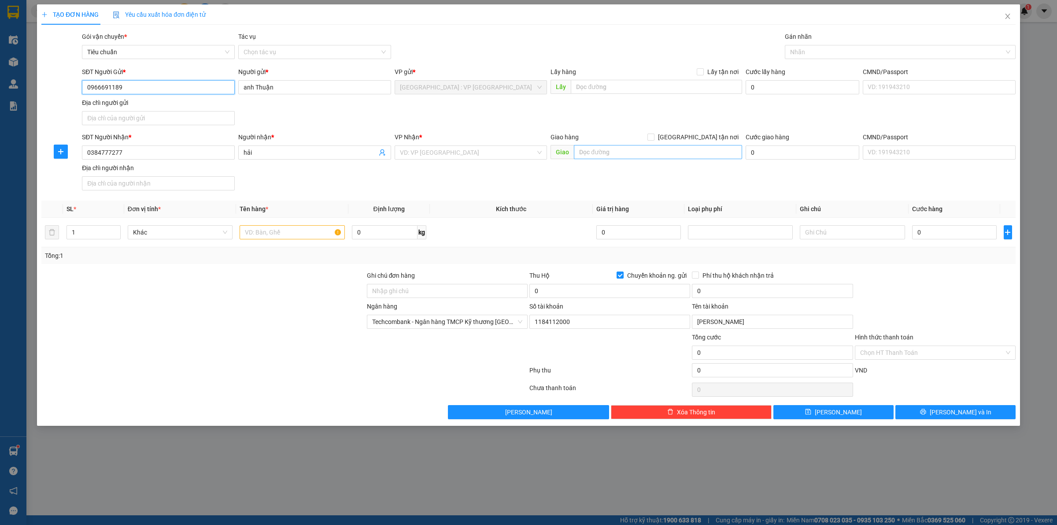 The image size is (1057, 525). I want to click on span: Gói vận chuyển, so click(104, 37).